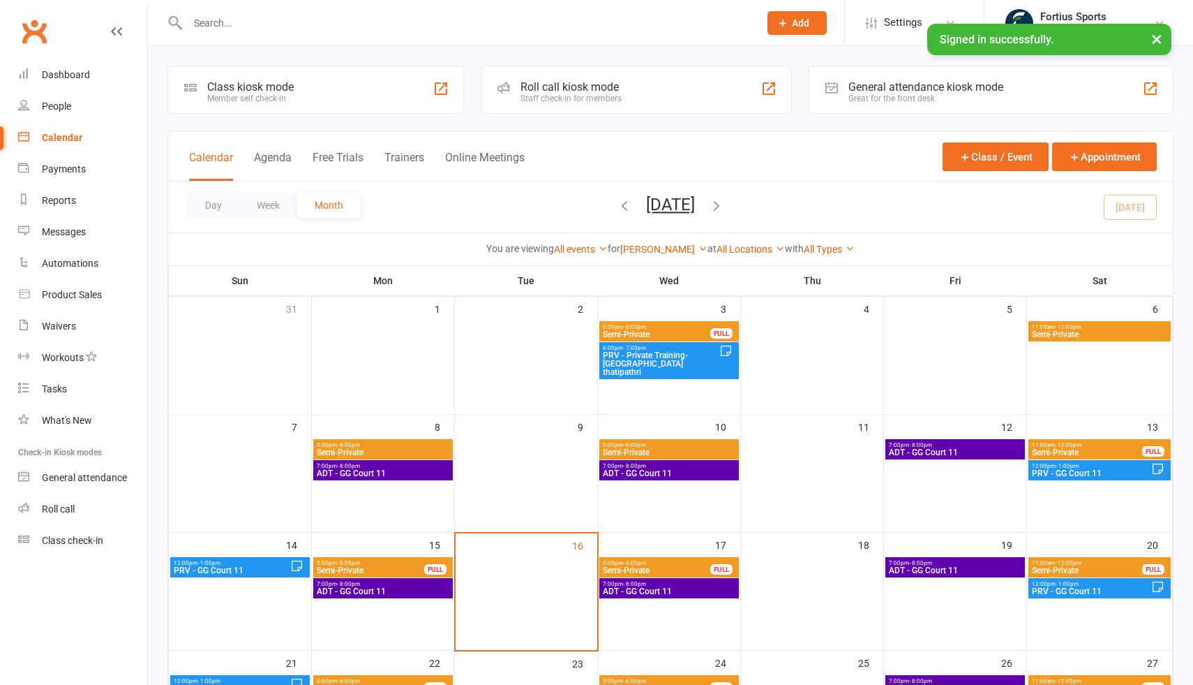 Image resolution: width=1193 pixels, height=685 pixels. Describe the element at coordinates (1105, 156) in the screenshot. I see `button: Appointment` at that location.